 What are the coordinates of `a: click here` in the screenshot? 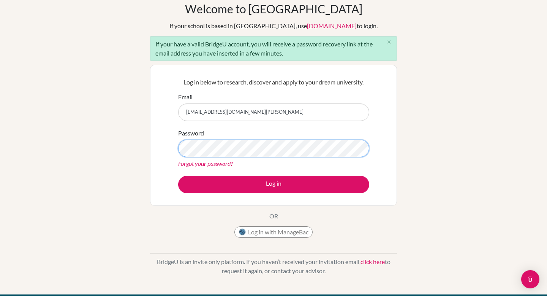 It's located at (373, 261).